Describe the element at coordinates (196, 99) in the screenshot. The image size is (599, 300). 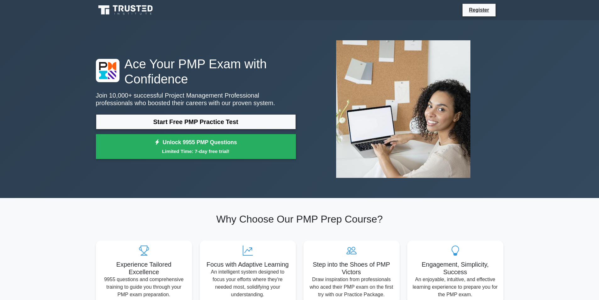
I see `p: Join 10,000+ successful Project Management Professional professionals who boosted their careers w...` at that location.